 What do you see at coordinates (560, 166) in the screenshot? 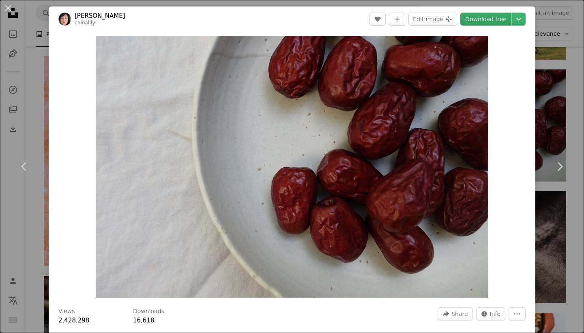
I see `a: Next` at bounding box center [560, 166].